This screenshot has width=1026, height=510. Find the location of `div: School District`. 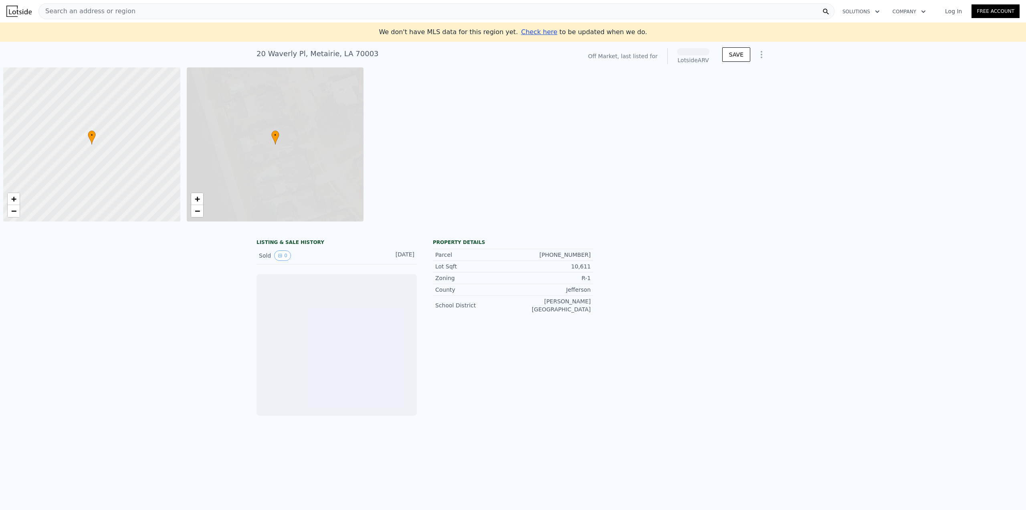

div: School District is located at coordinates (474, 305).